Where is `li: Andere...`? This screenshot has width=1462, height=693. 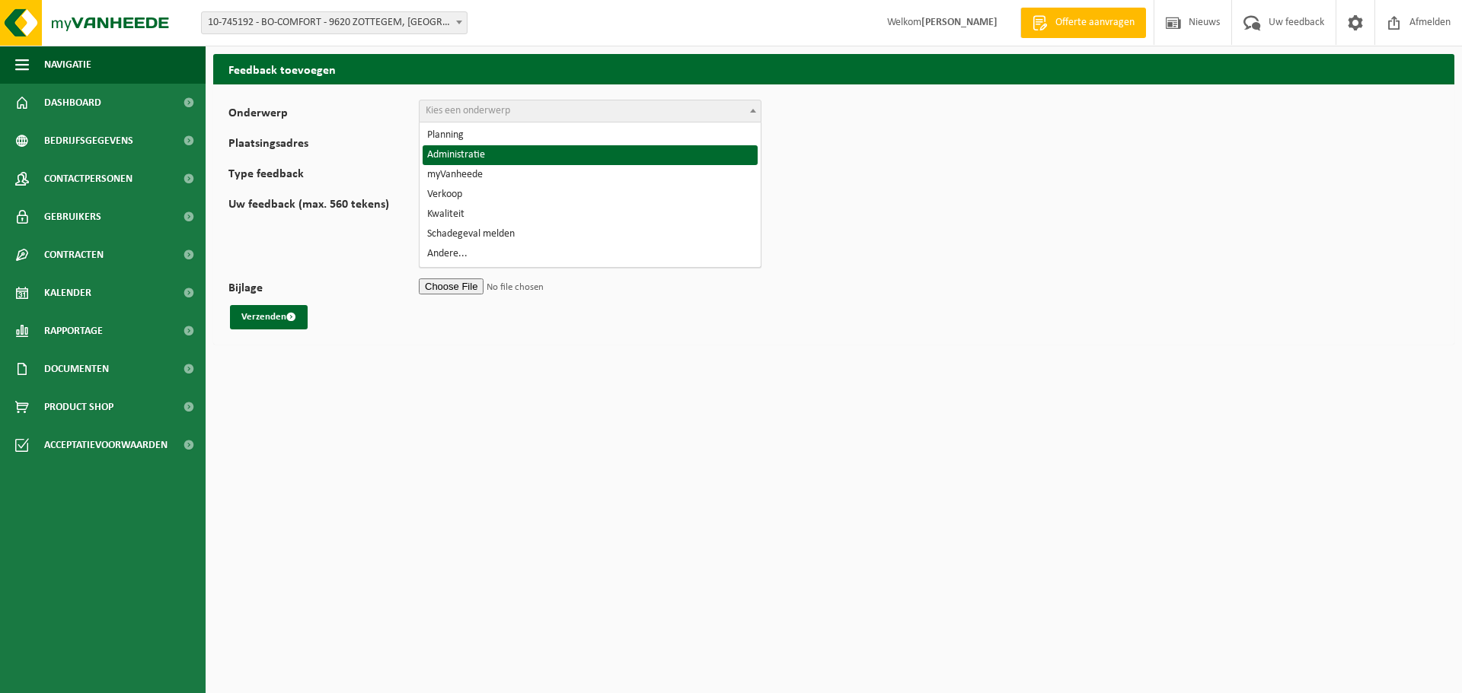
li: Andere... is located at coordinates (590, 254).